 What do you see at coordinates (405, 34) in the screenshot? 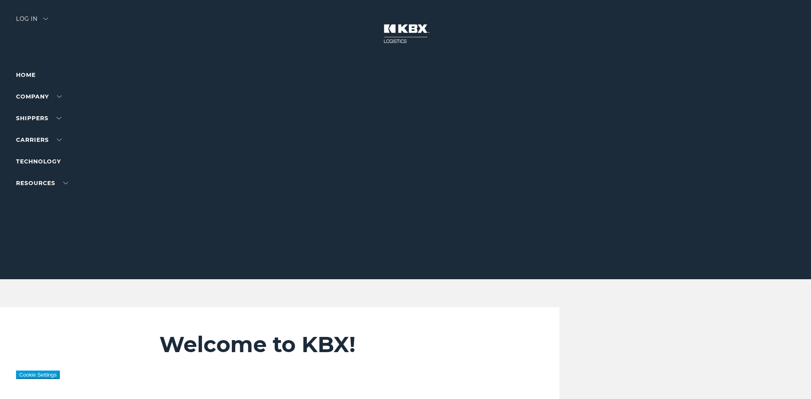
I see `img: kbx logo` at bounding box center [405, 34].